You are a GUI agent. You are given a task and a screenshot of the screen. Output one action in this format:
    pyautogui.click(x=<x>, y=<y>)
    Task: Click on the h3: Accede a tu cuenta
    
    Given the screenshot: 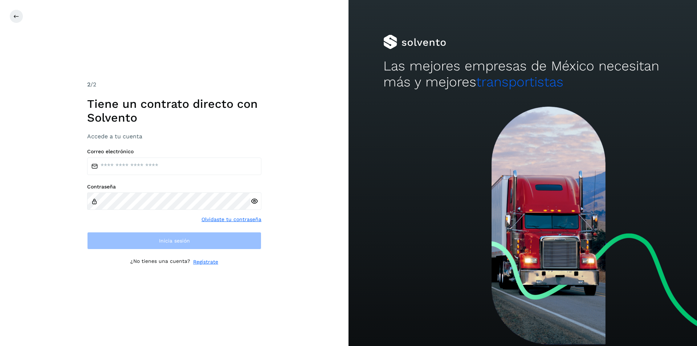 What is the action you would take?
    pyautogui.click(x=174, y=136)
    